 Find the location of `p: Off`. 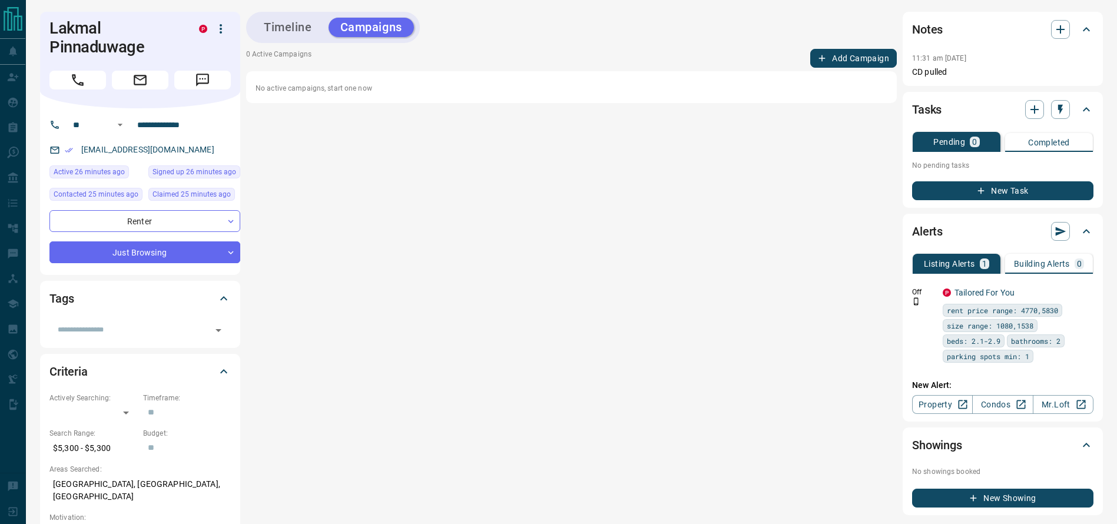

p: Off is located at coordinates (924, 292).